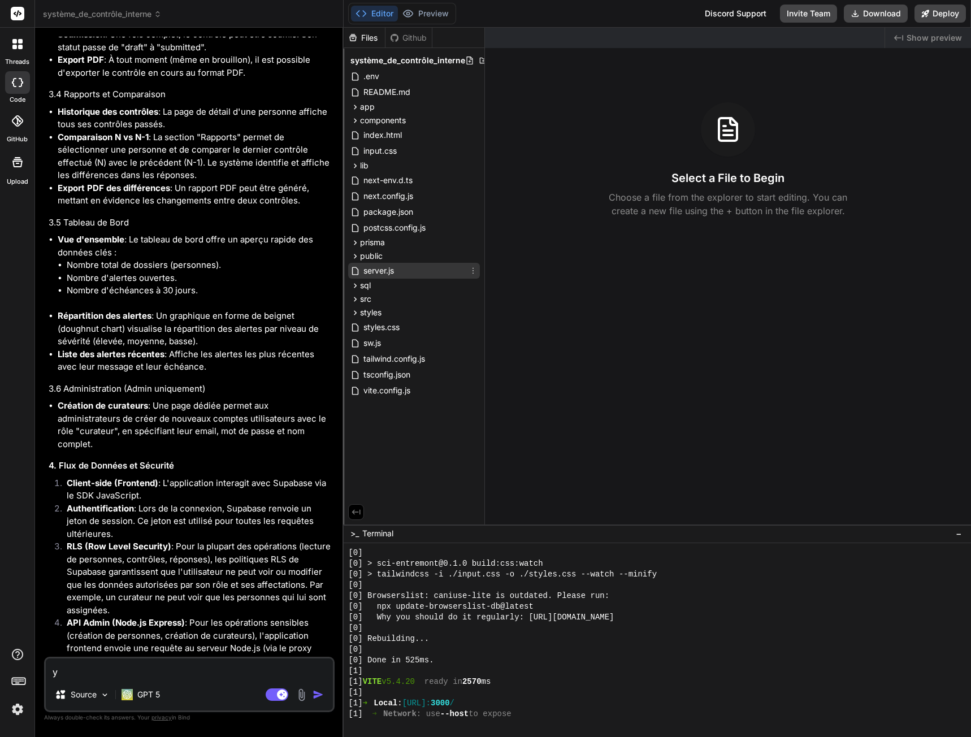 The width and height of the screenshot is (971, 737). I want to click on span: sw.js, so click(372, 343).